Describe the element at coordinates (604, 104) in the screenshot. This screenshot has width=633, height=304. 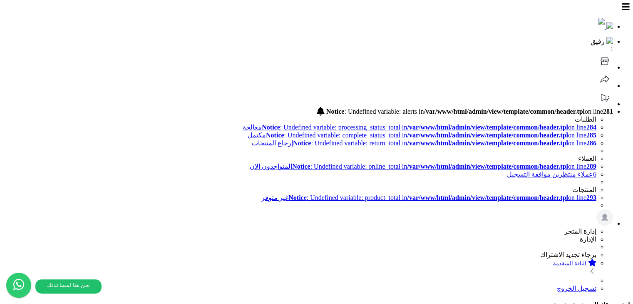
I see `a: تحديثات المنصة` at that location.